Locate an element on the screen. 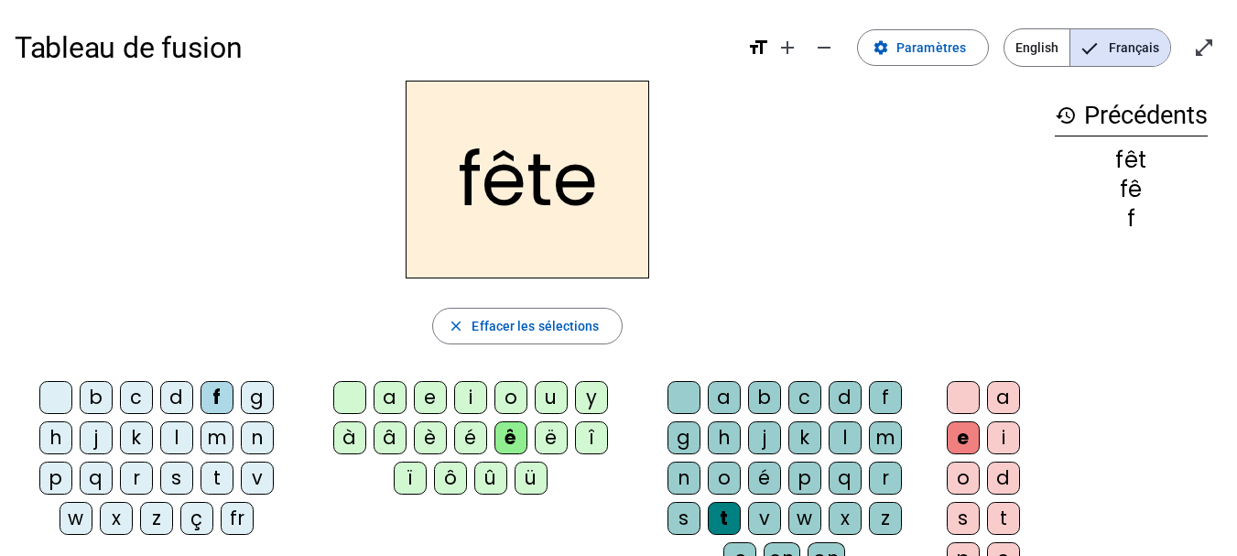 The width and height of the screenshot is (1237, 556). h1: Tableau de fusion is located at coordinates (373, 48).